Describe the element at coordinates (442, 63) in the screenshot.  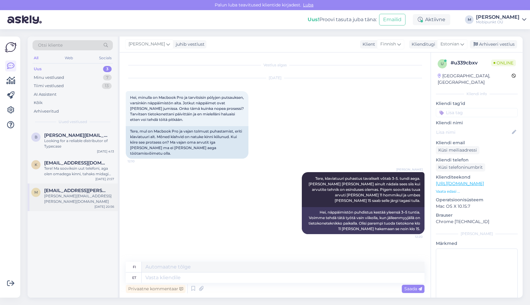
I see `span: u` at that location.